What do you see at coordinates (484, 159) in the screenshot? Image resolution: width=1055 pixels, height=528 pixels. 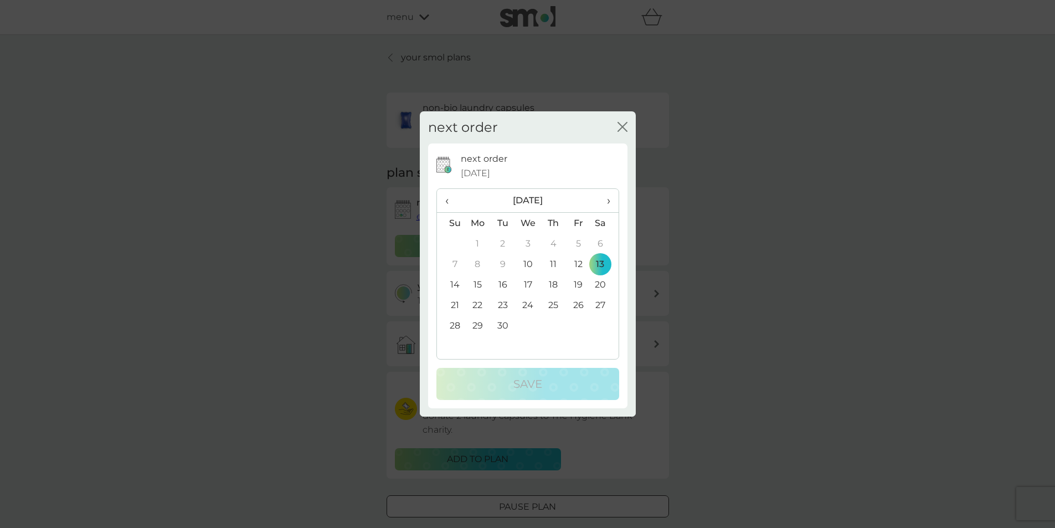 I see `p: next order` at bounding box center [484, 159].